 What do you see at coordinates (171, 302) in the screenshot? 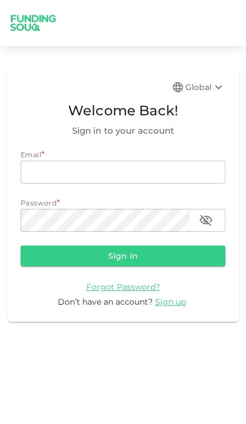
I see `span: Sign up` at bounding box center [171, 302].